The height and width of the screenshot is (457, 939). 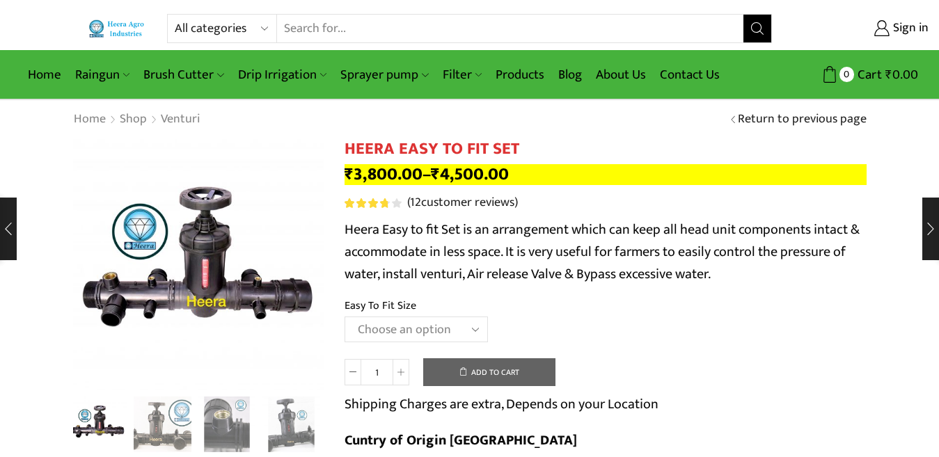 What do you see at coordinates (102, 74) in the screenshot?
I see `a: Raingun` at bounding box center [102, 74].